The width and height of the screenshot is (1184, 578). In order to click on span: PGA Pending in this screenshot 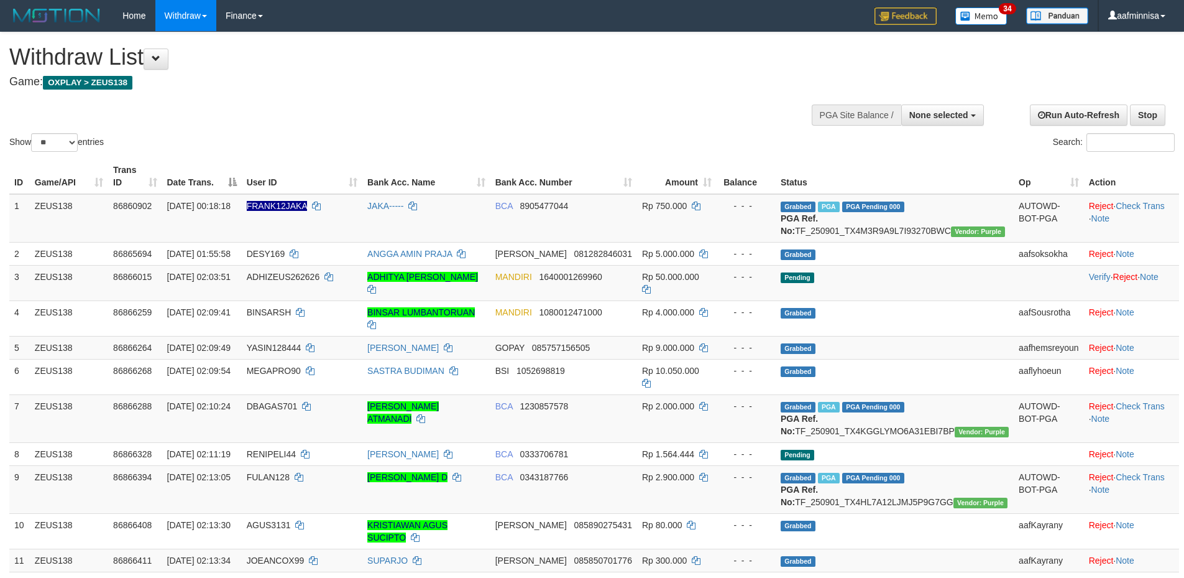, I will do `click(873, 477)`.